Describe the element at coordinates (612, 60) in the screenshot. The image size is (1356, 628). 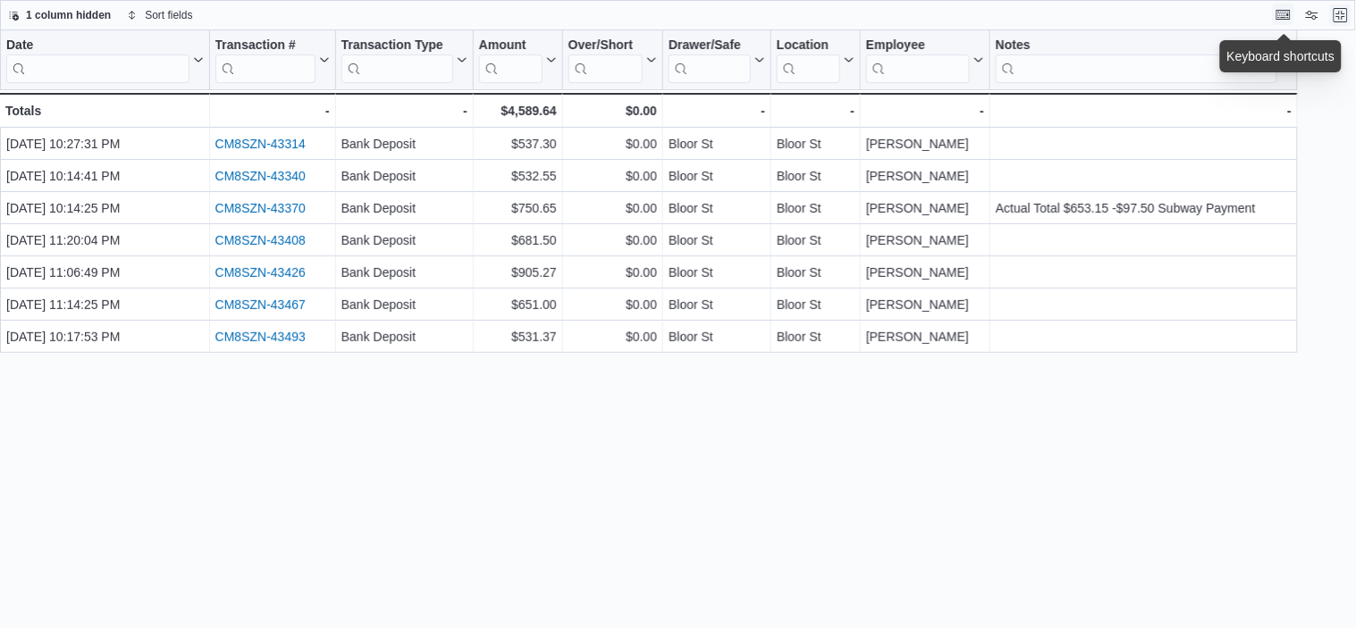
I see `button: Over/Short` at that location.